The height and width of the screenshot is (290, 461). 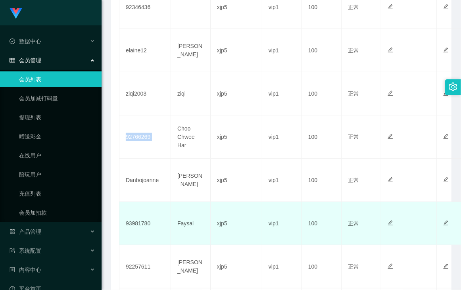 What do you see at coordinates (57, 193) in the screenshot?
I see `a: 充值列表` at bounding box center [57, 193].